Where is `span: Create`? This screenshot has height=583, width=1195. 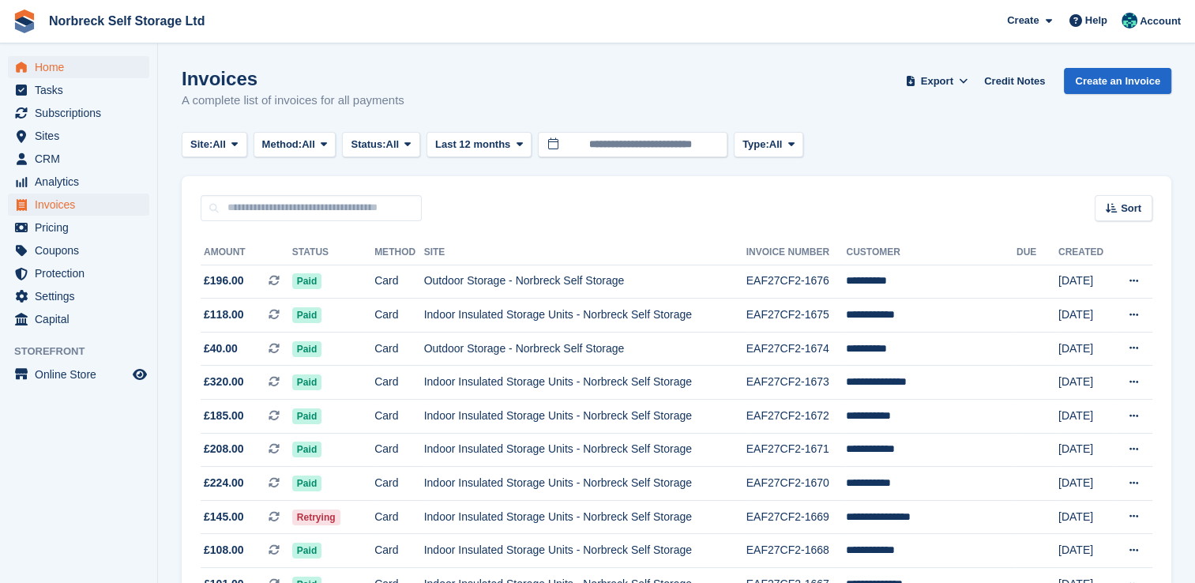
span: Create is located at coordinates (1023, 21).